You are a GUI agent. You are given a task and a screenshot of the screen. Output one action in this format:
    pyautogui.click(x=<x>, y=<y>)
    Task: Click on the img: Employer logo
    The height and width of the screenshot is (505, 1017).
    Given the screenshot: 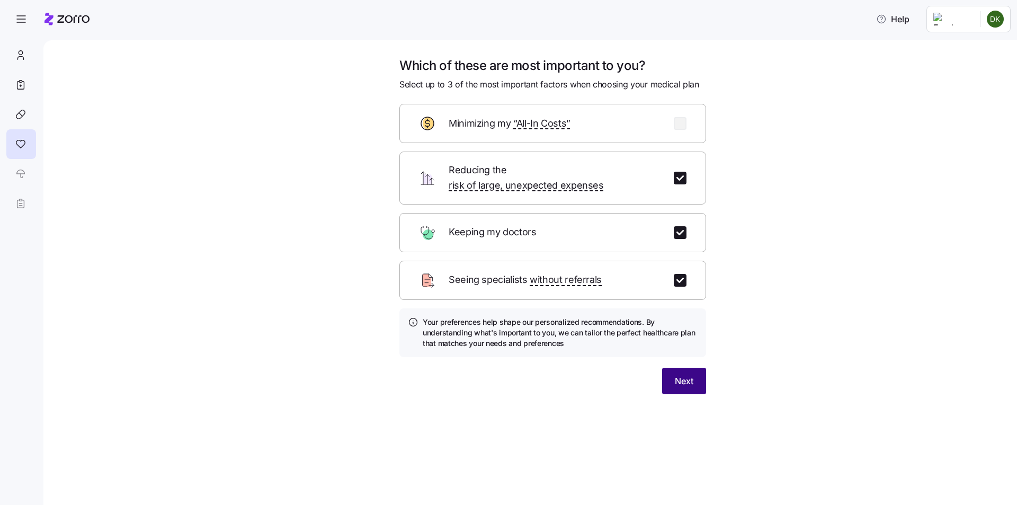 What is the action you would take?
    pyautogui.click(x=952, y=19)
    